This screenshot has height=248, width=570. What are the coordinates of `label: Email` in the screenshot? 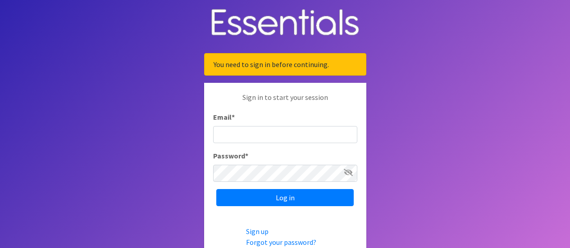 It's located at (224, 117).